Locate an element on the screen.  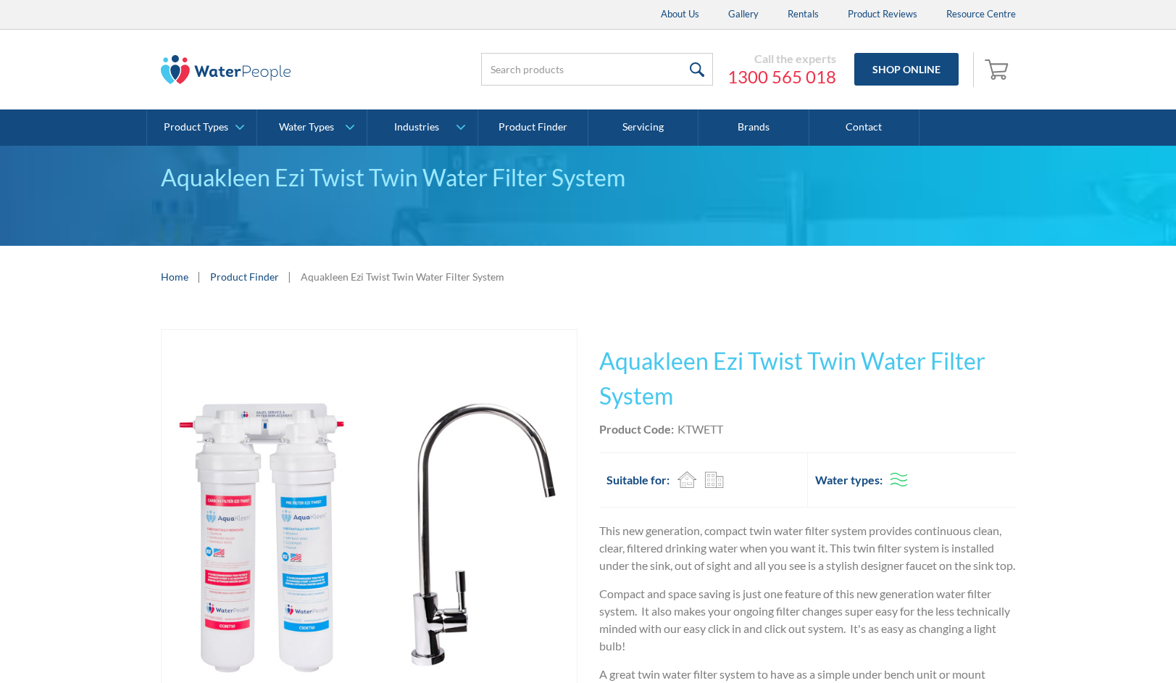
a: Water Types is located at coordinates (312, 128).